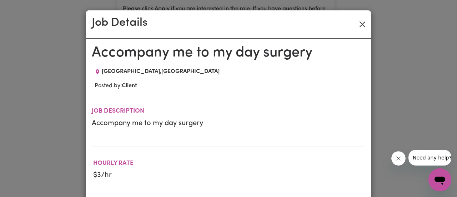 Image resolution: width=457 pixels, height=197 pixels. I want to click on h2: Hourly Rate, so click(113, 163).